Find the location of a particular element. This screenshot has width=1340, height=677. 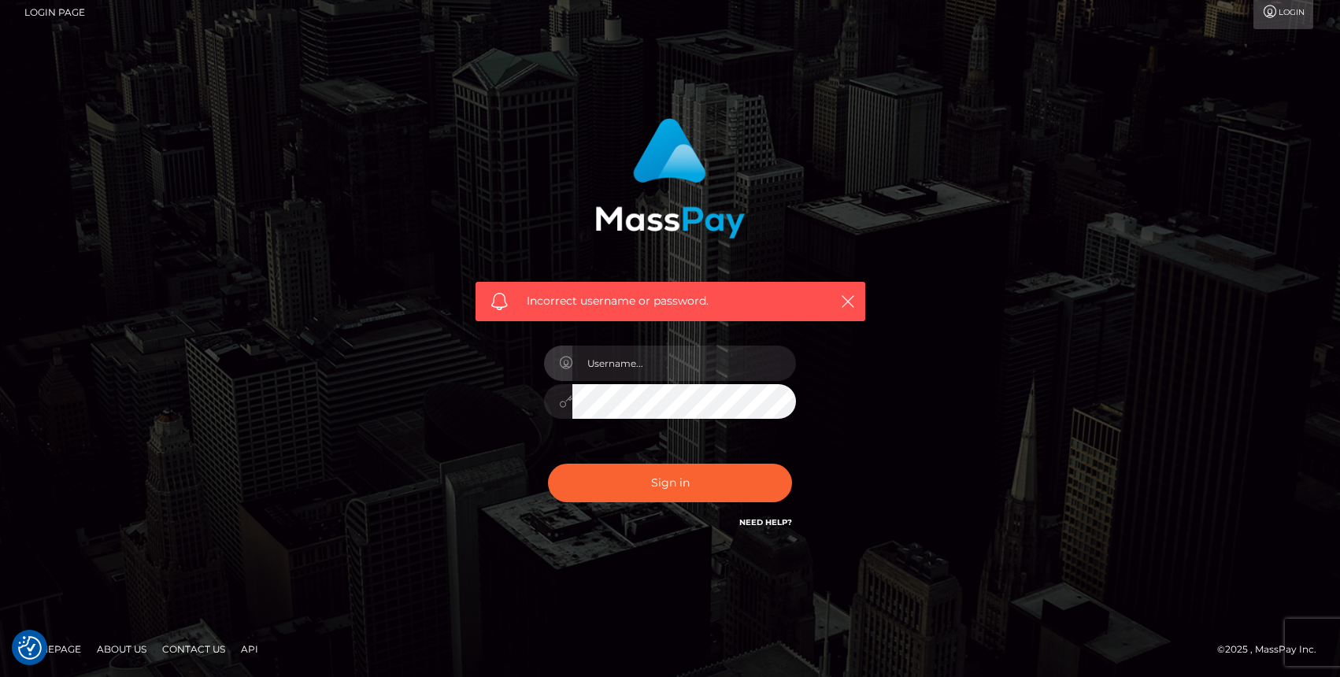

button: Consent Preferences is located at coordinates (30, 648).